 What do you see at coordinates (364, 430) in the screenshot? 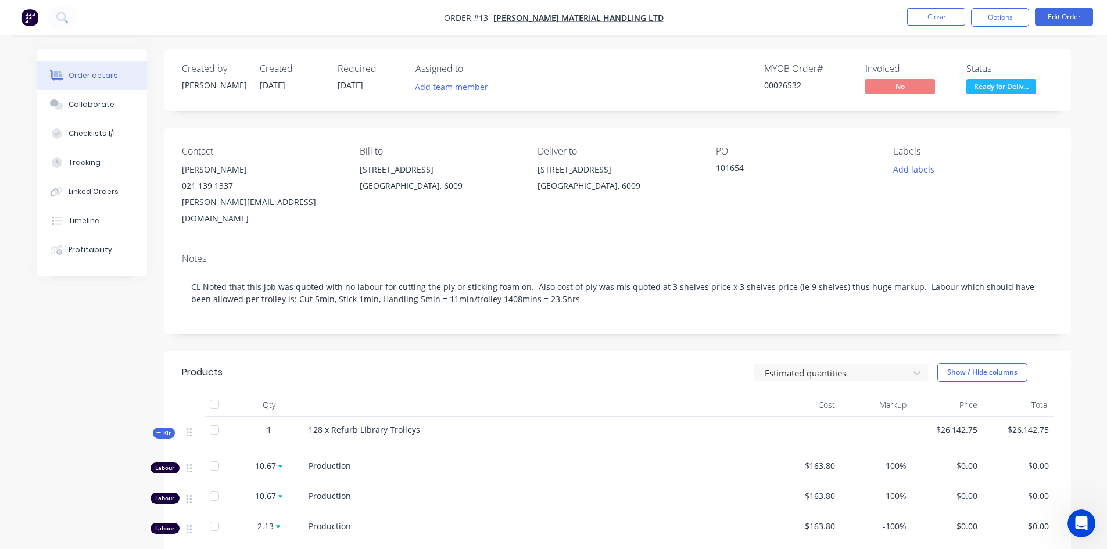
I see `span: 128 x Refurb Library Trolleys` at bounding box center [364, 430].